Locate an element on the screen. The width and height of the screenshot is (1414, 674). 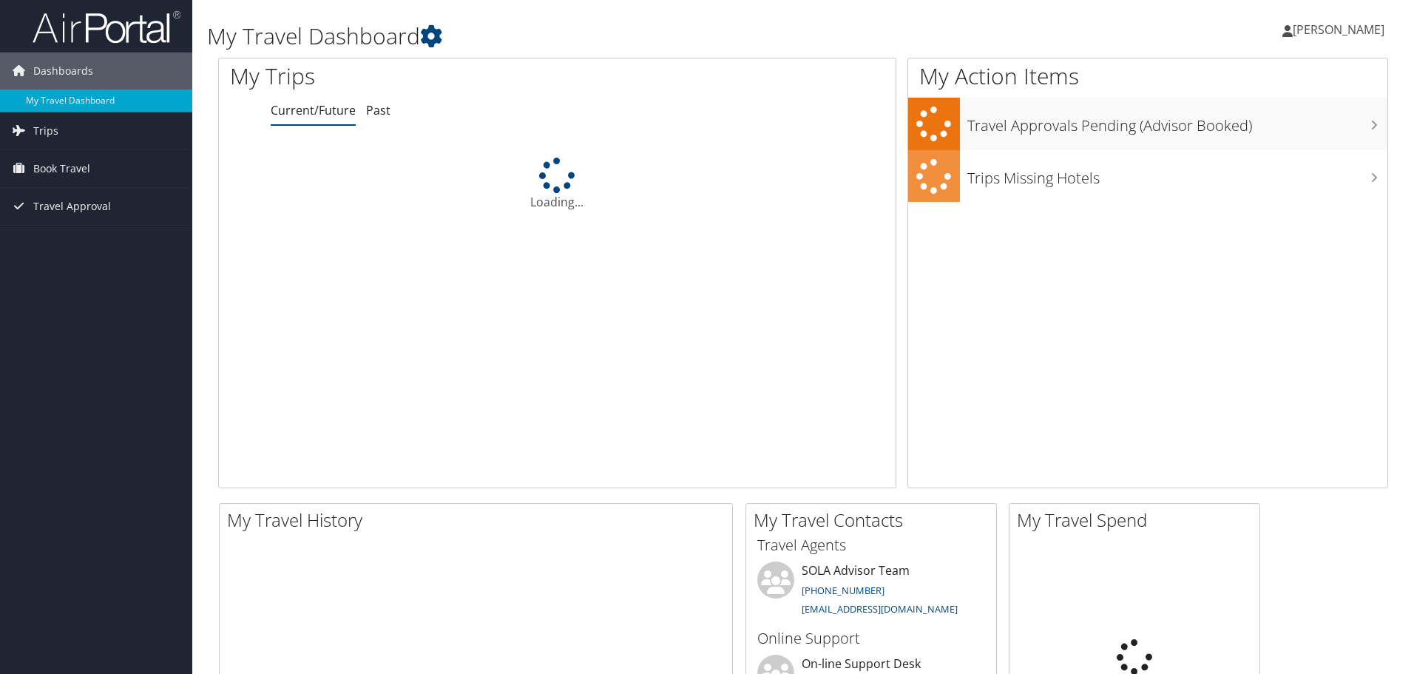
h1: My Trips is located at coordinates (416, 76).